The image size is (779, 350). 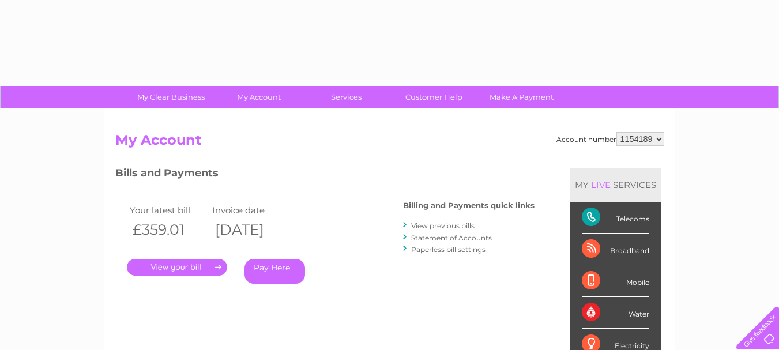 I want to click on td: Invoice date, so click(x=251, y=210).